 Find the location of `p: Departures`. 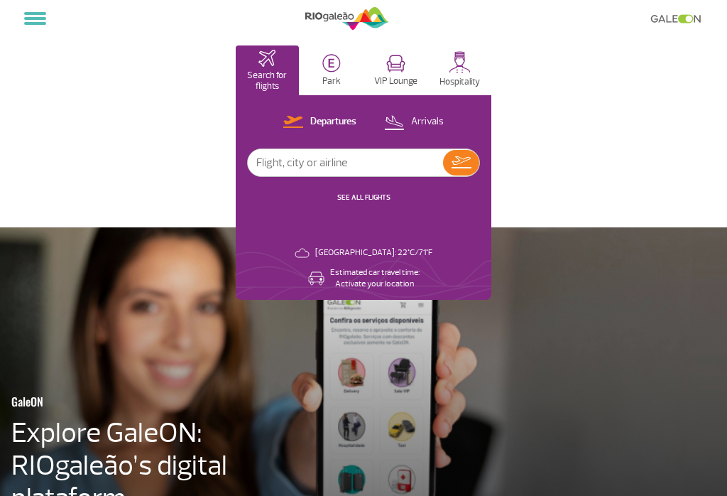

p: Departures is located at coordinates (333, 121).